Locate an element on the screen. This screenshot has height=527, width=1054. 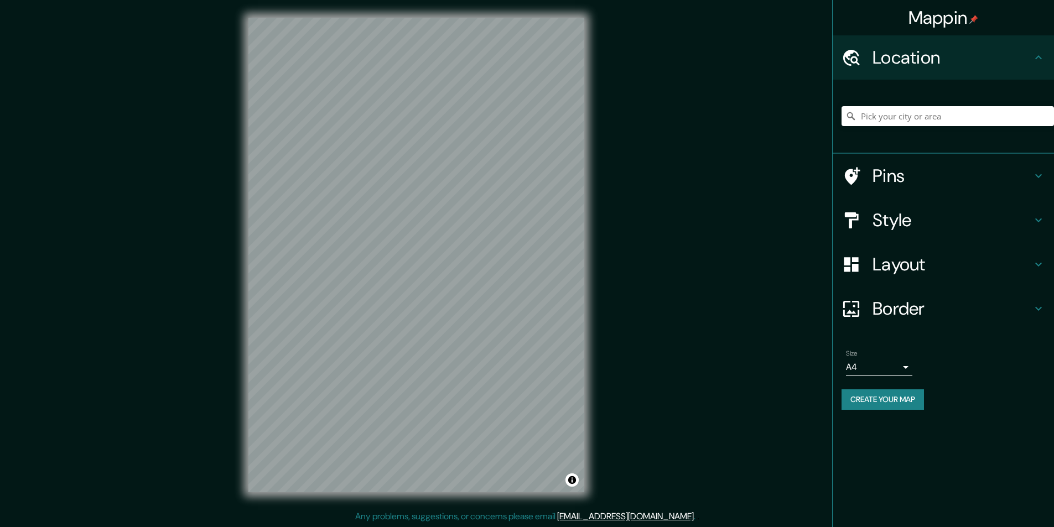
button: Create your map is located at coordinates (882, 399).